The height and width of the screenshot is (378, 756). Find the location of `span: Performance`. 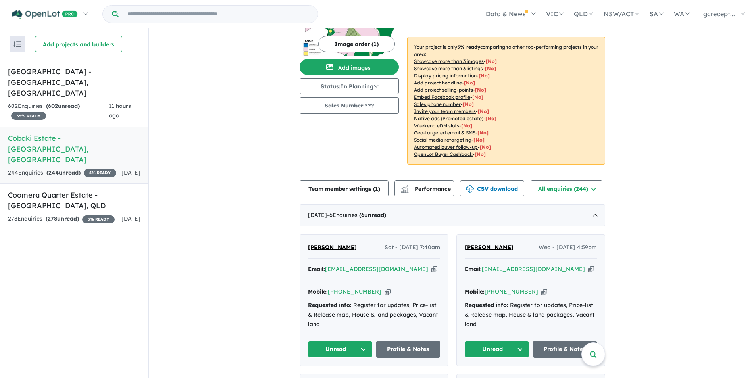

span: Performance is located at coordinates (426, 189).